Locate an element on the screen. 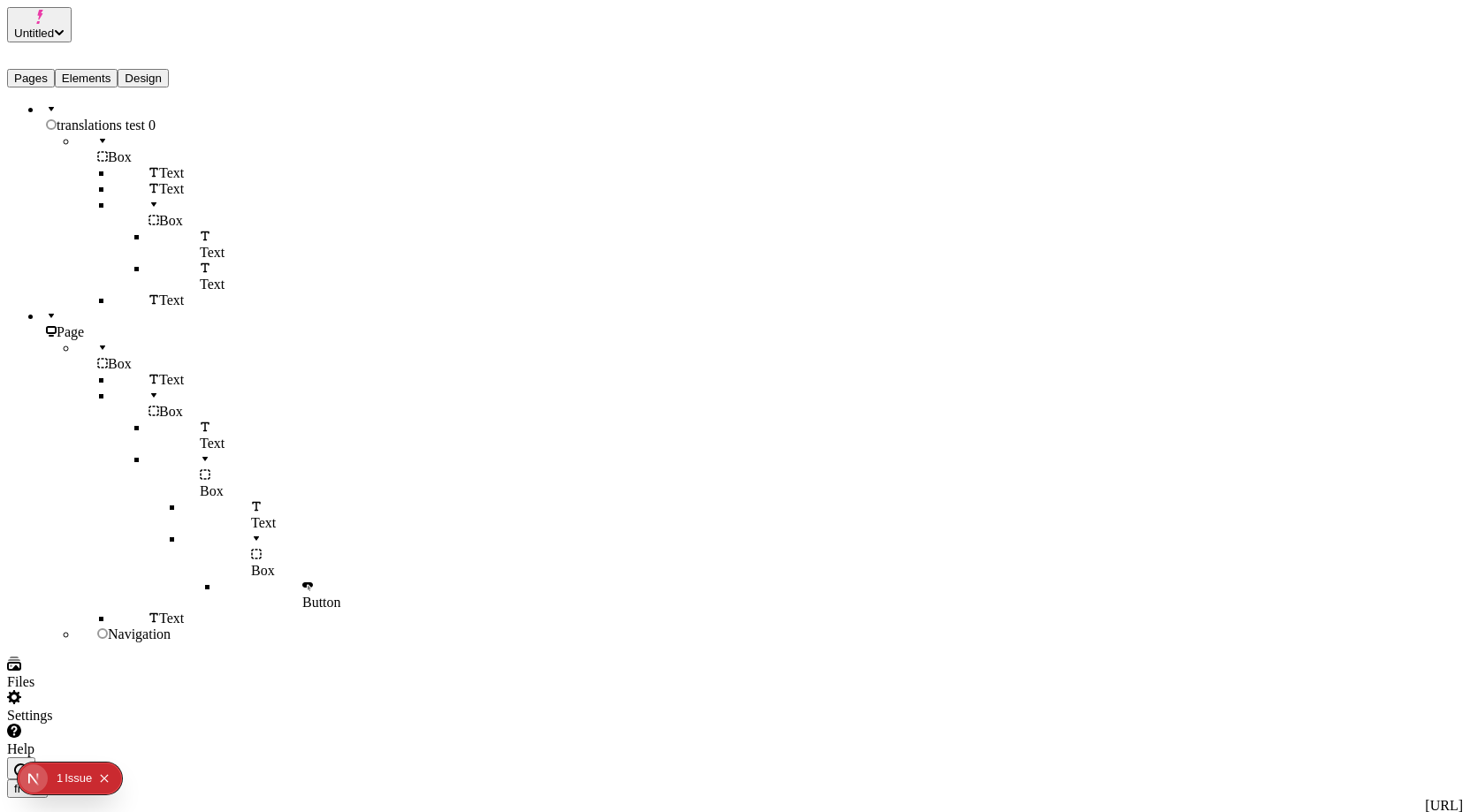 Image resolution: width=1470 pixels, height=812 pixels. button: Design is located at coordinates (143, 78).